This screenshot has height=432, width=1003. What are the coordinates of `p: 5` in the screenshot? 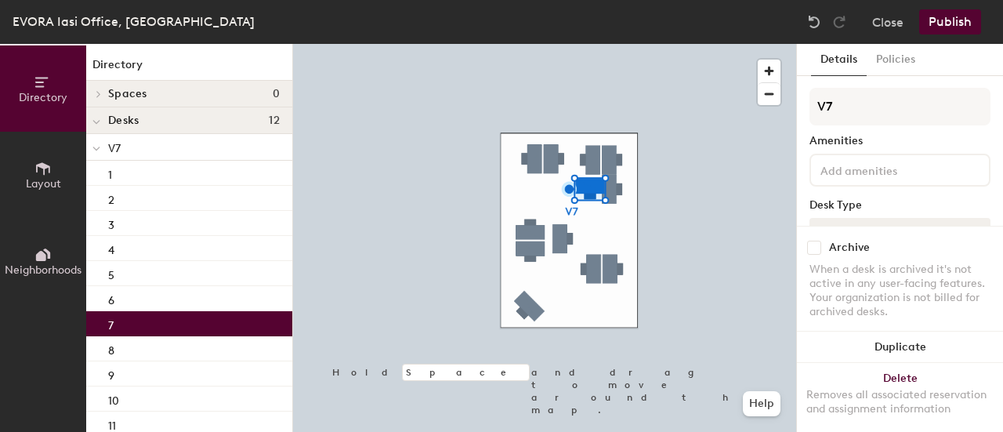 It's located at (111, 273).